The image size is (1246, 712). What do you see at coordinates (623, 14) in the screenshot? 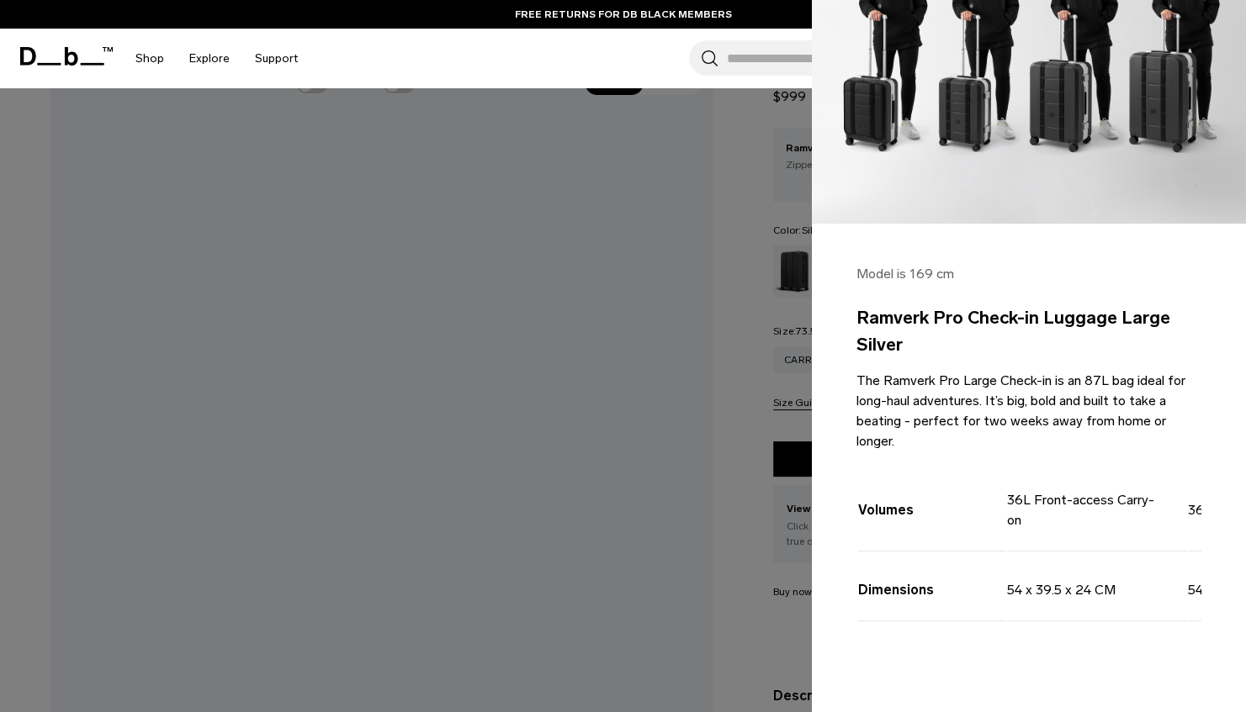
I see `a: FREE RETURNS FOR DB BLACK MEMBERS` at bounding box center [623, 14].